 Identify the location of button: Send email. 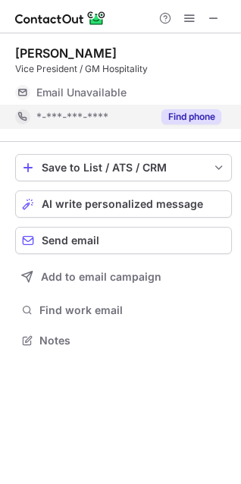
(124, 241).